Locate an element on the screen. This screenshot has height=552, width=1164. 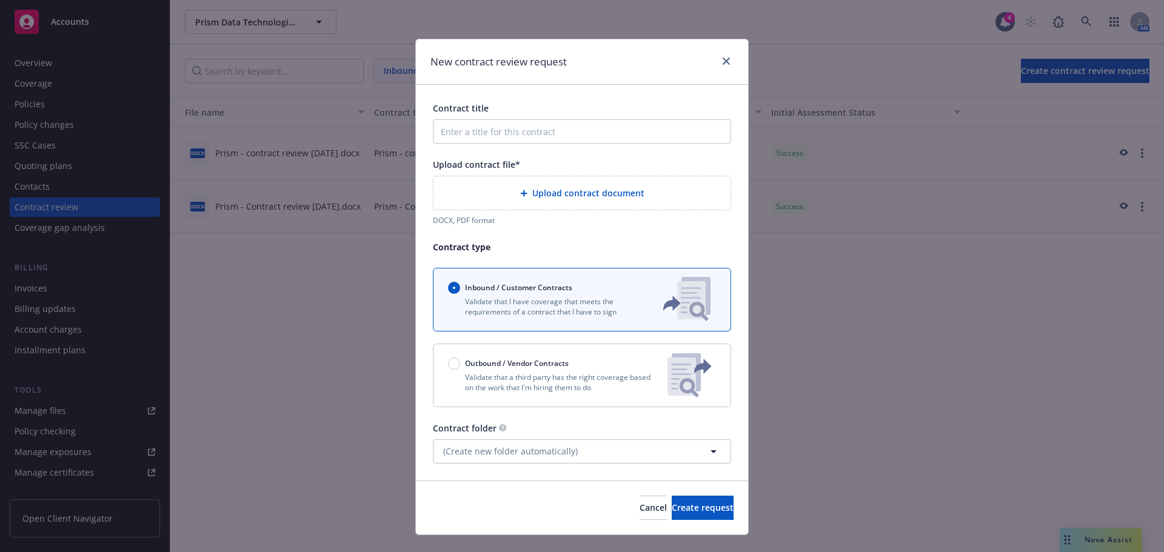
button: Cancel is located at coordinates (653, 508).